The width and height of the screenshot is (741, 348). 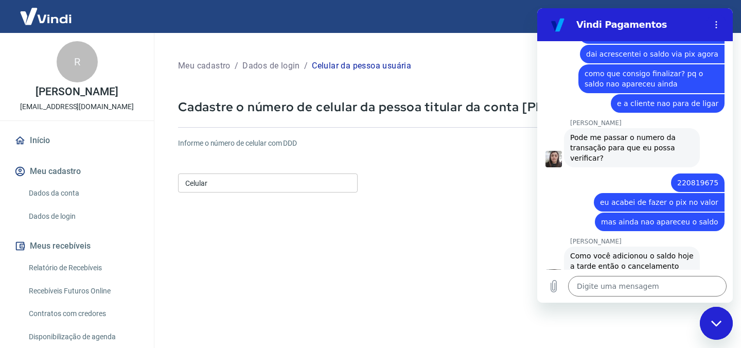 I want to click on span: como que consigo finalizar? pq o saldo nao apareceu ainda, so click(x=114, y=70).